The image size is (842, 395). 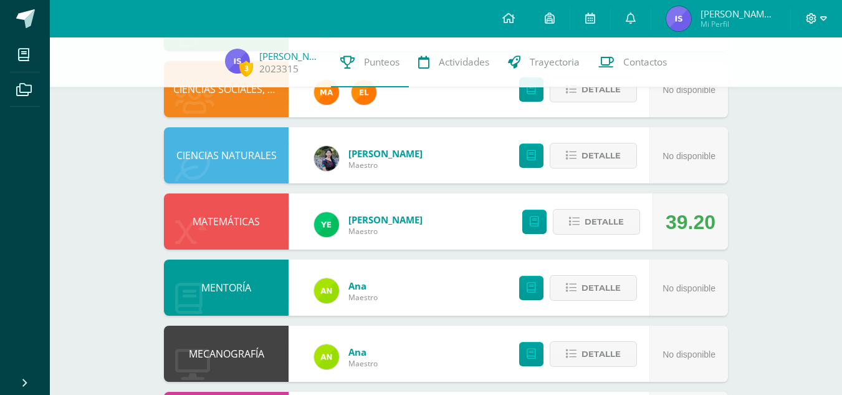 I want to click on span: 3, so click(x=246, y=68).